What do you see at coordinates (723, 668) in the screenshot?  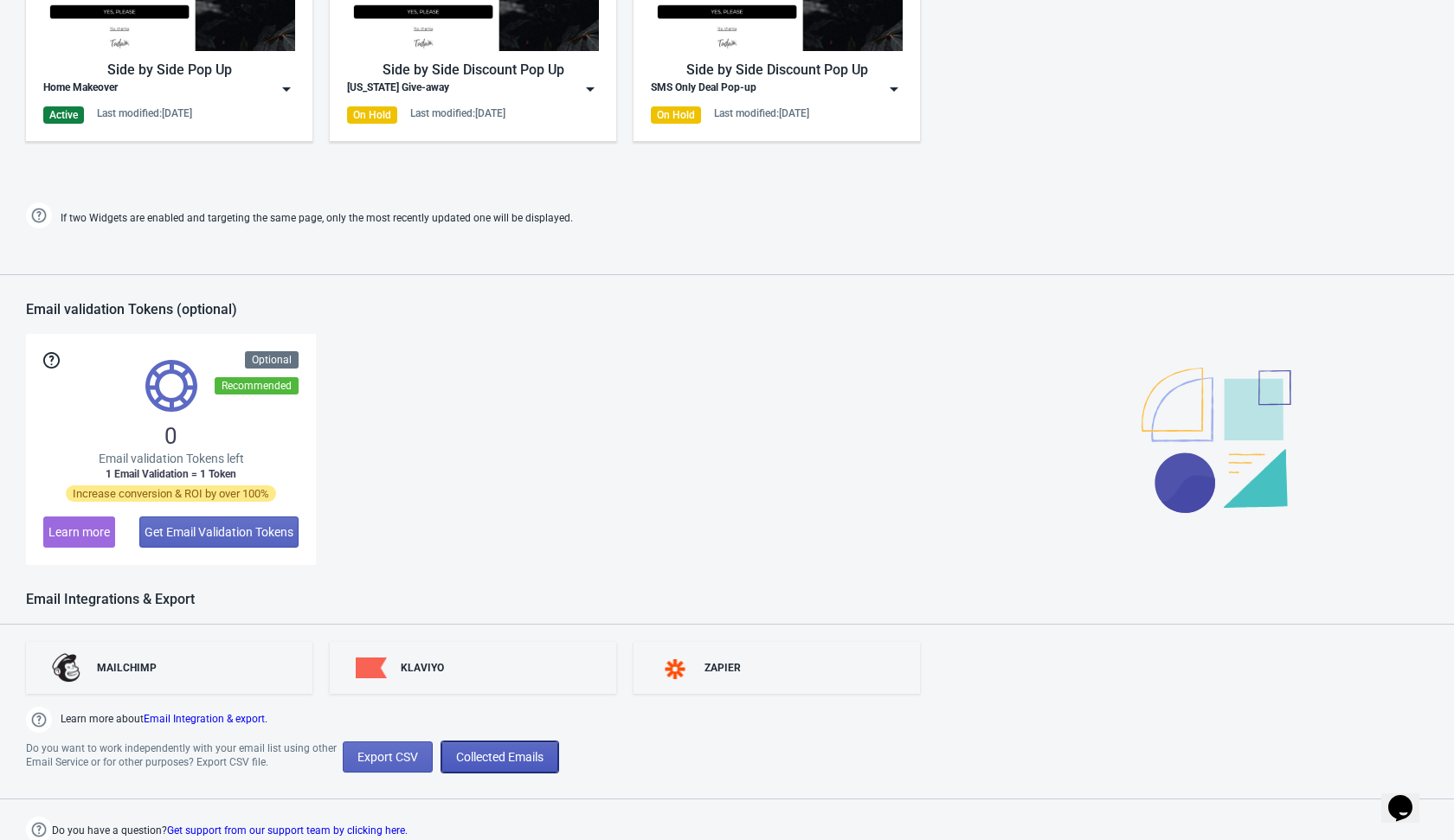 I see `div: ZAPIER` at bounding box center [723, 668].